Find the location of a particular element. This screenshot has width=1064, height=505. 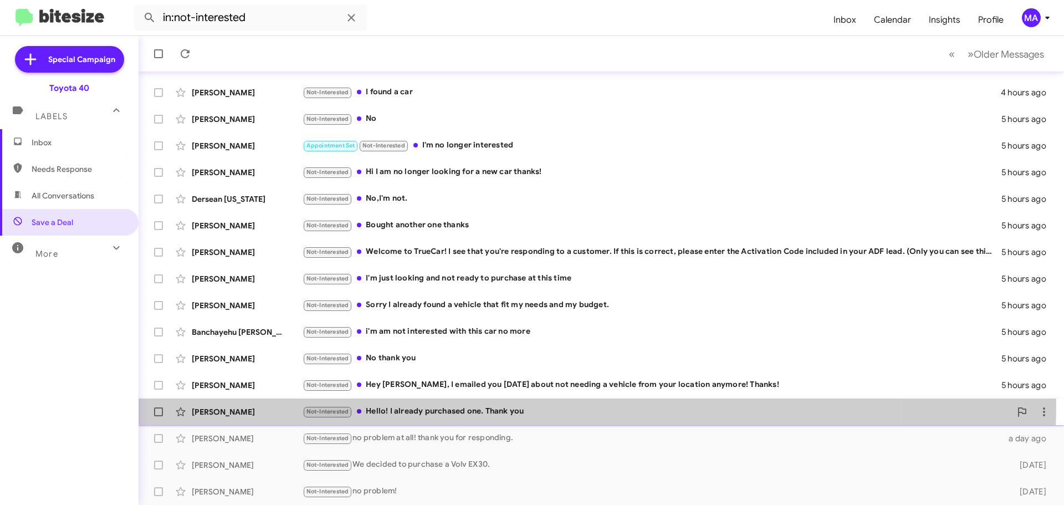

div: Hello! I already purchased one. Thank you is located at coordinates (656, 411).